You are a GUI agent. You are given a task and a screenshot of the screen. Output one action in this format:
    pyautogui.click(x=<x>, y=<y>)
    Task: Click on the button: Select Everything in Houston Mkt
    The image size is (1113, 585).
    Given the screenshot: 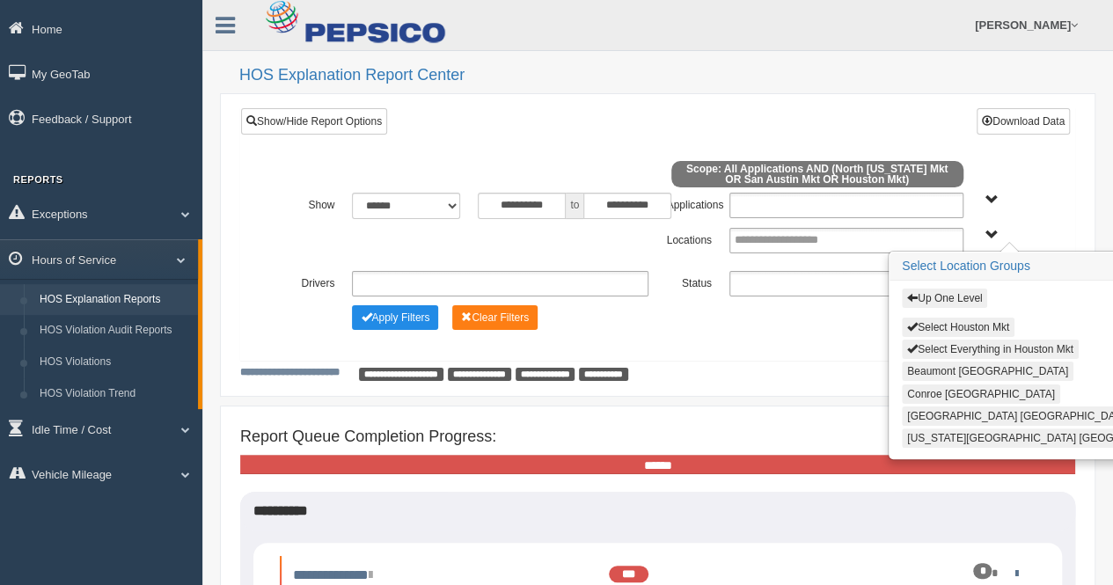 What is the action you would take?
    pyautogui.click(x=990, y=349)
    